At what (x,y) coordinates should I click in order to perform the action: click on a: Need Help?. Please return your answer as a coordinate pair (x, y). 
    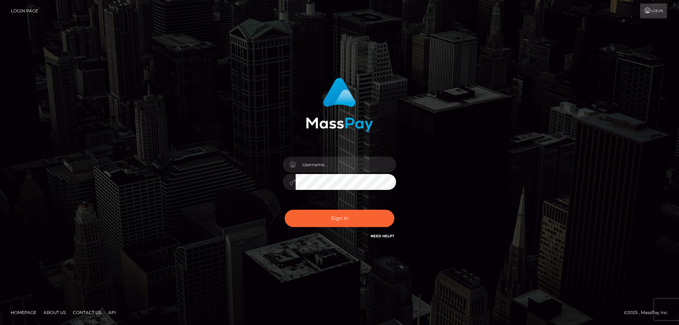
    Looking at the image, I should click on (382, 236).